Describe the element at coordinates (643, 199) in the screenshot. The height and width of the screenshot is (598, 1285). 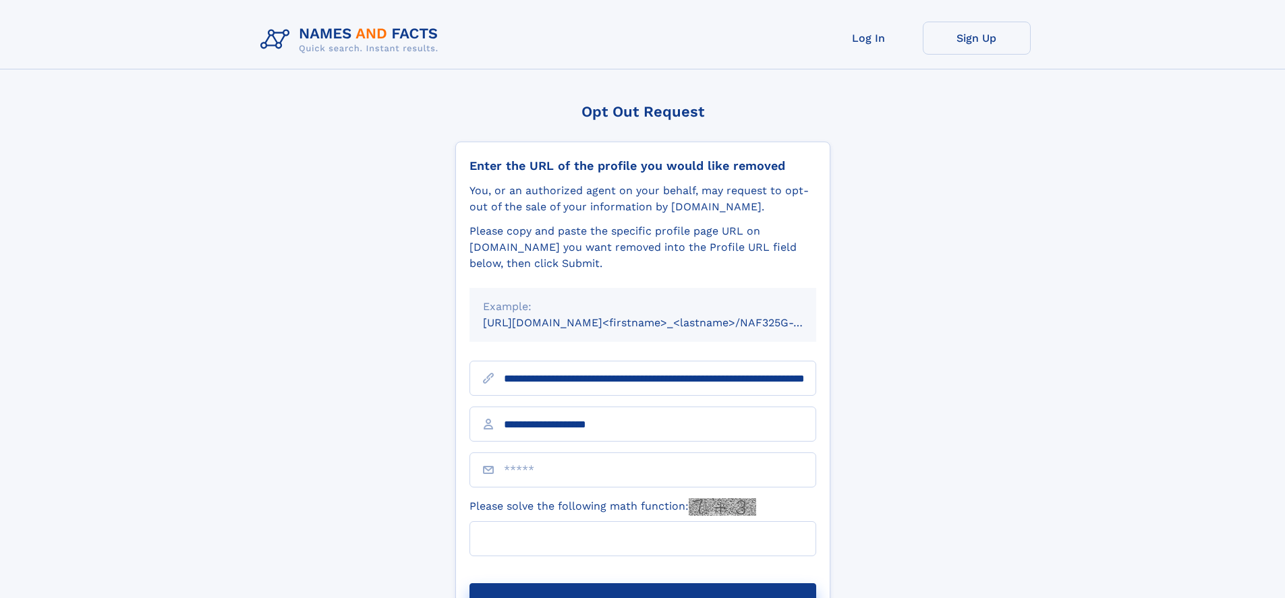
I see `div: You, or an authorized agent on your behalf, may request to opt-out of the sale of your informatio...` at that location.